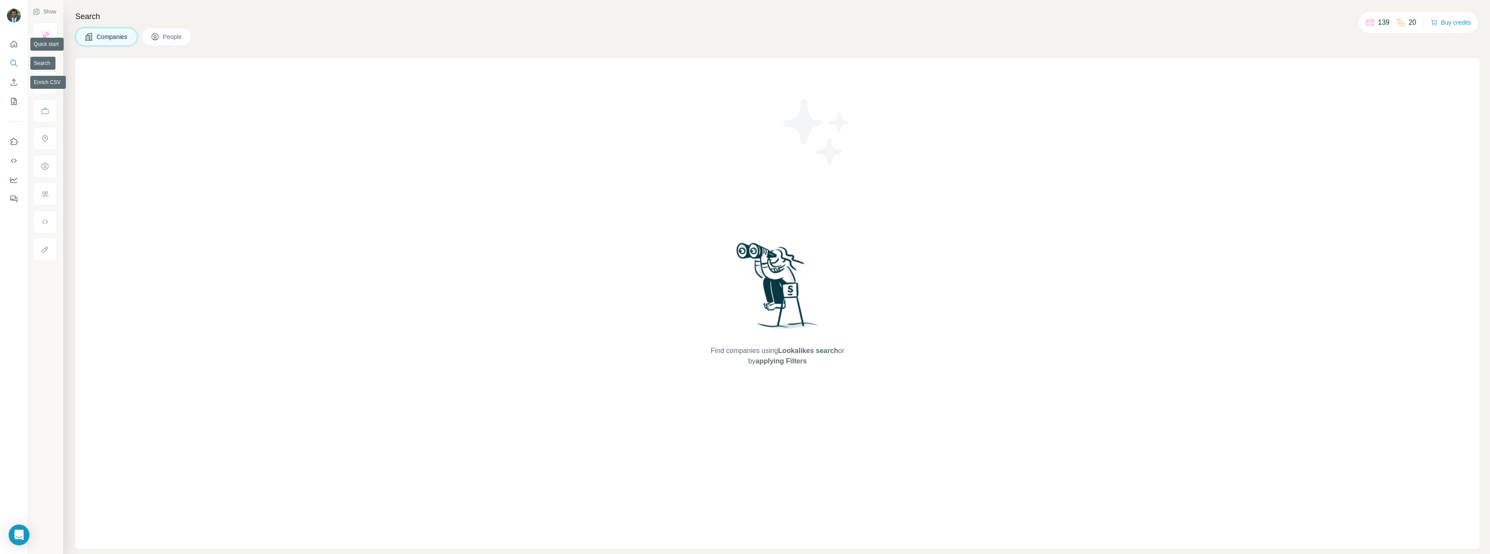 The width and height of the screenshot is (1490, 554). Describe the element at coordinates (14, 63) in the screenshot. I see `button: Search` at that location.